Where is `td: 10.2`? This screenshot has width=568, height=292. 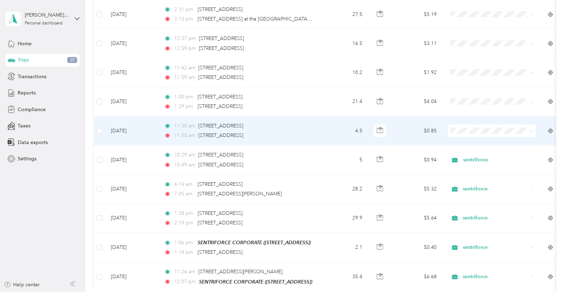 td: 10.2 is located at coordinates (345, 73).